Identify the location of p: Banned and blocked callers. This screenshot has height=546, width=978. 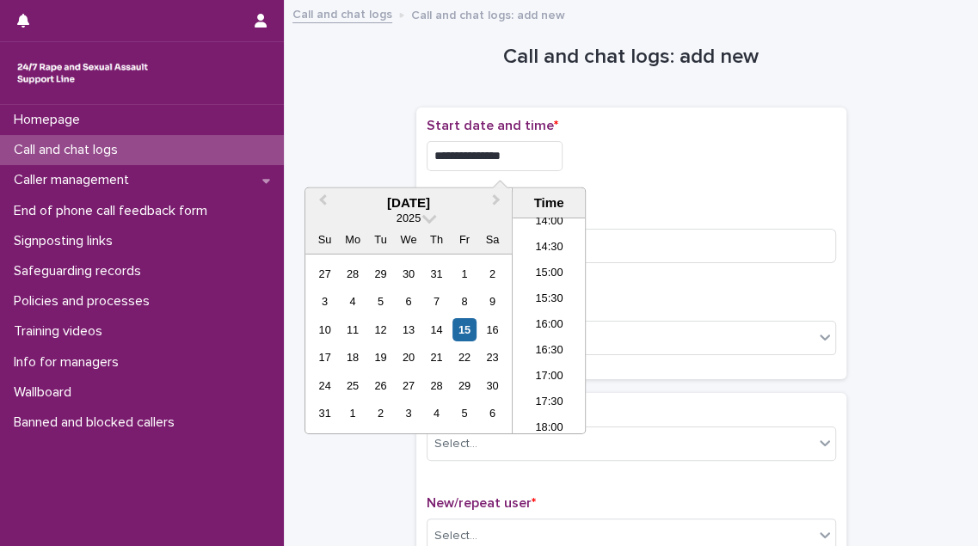
(97, 422).